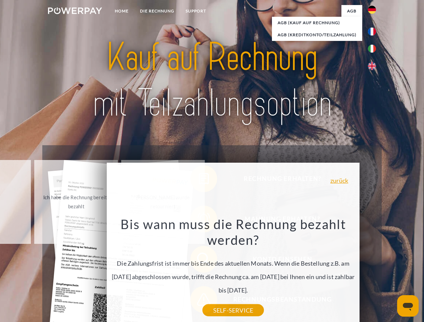  I want to click on a: agb, so click(352, 11).